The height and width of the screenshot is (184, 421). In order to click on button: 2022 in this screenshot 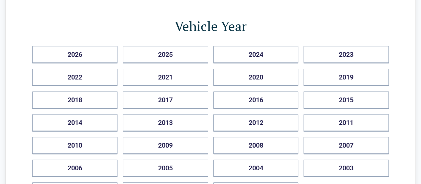, I will do `click(75, 77)`.